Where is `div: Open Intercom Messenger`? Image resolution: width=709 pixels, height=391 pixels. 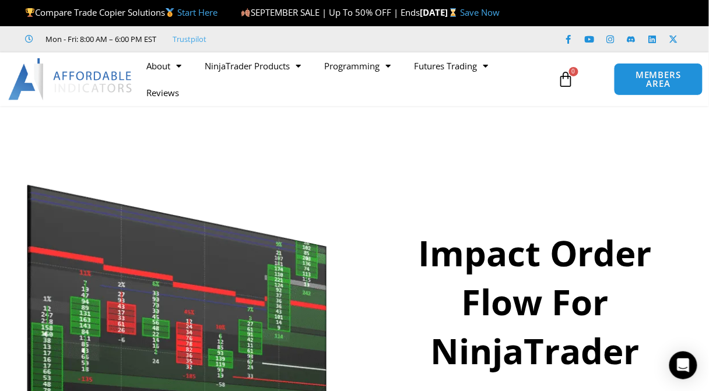 div: Open Intercom Messenger is located at coordinates (684, 366).